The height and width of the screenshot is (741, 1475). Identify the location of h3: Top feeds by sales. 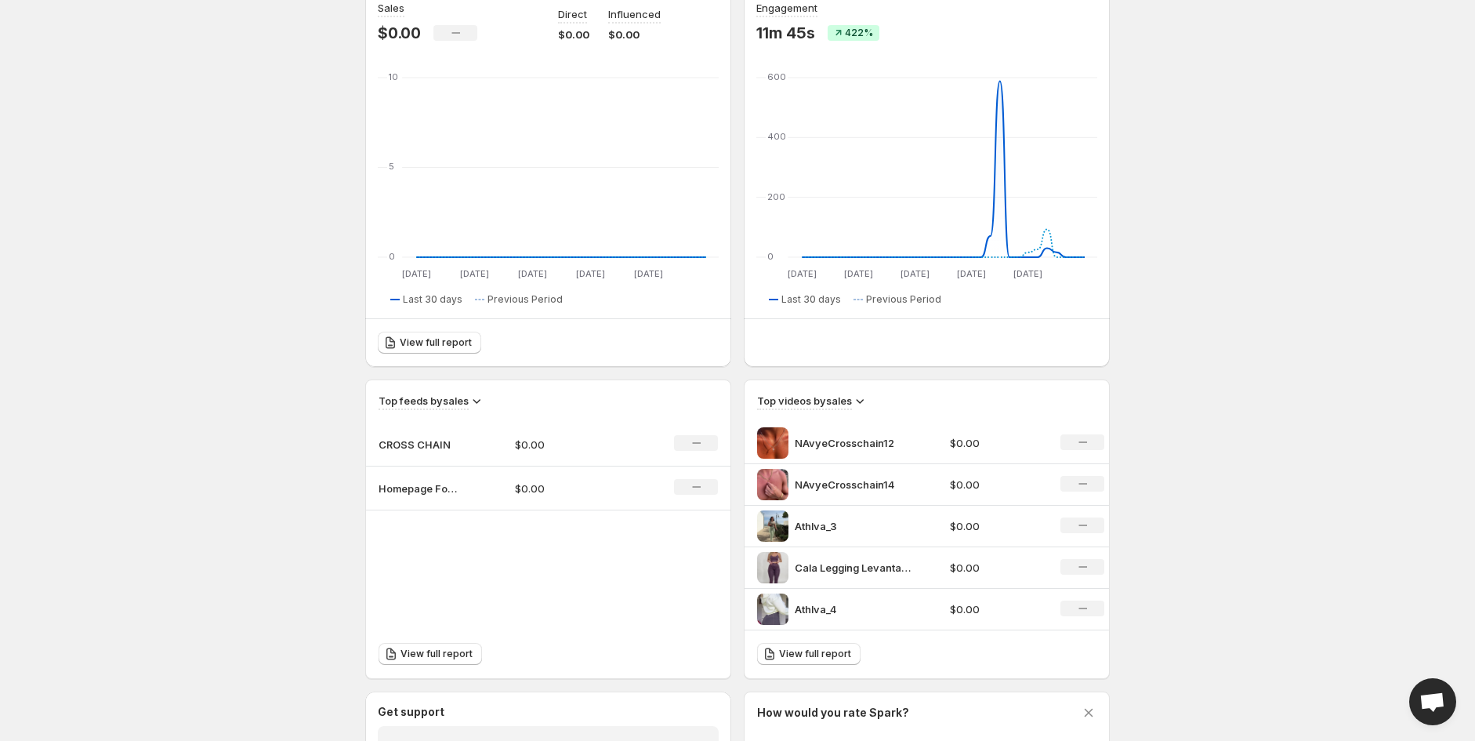
(423, 401).